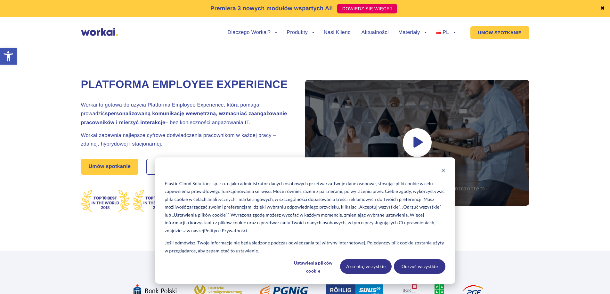  What do you see at coordinates (185, 140) in the screenshot?
I see `h2: Workai zapewnia najlepsze cyfrowe doświadczenia pracownikom w każdej pracy – zdalnej, hybrydowej ...` at bounding box center [185, 140].